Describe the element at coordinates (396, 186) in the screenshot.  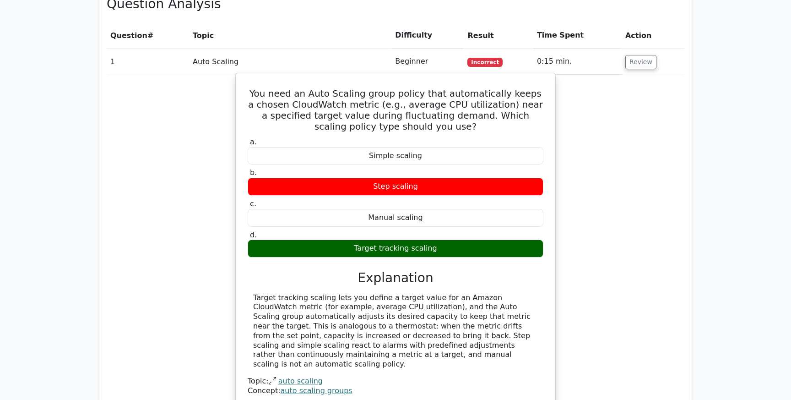
I see `div: Step scaling` at that location.